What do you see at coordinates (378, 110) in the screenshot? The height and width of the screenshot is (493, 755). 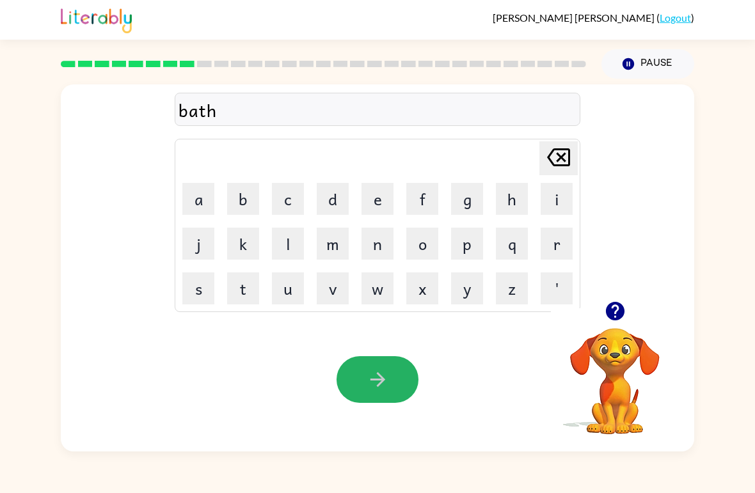 I see `div: bath` at bounding box center [378, 110].